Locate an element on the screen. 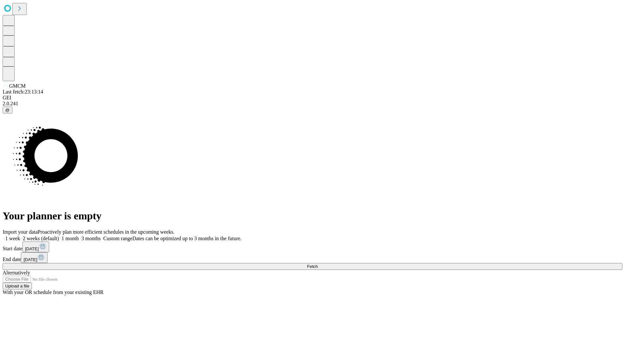  span: Proactively plan more efficient schedules in the upcoming weeks. is located at coordinates (106, 232).